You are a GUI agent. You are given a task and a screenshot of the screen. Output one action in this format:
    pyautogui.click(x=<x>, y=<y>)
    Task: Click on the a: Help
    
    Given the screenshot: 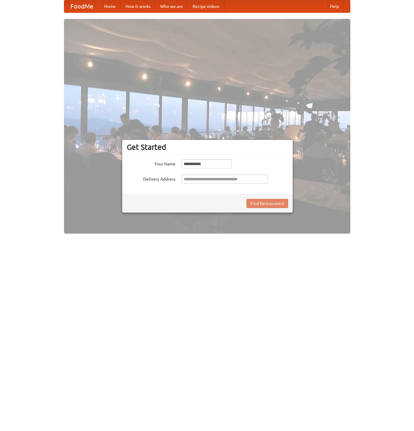 What is the action you would take?
    pyautogui.click(x=335, y=6)
    